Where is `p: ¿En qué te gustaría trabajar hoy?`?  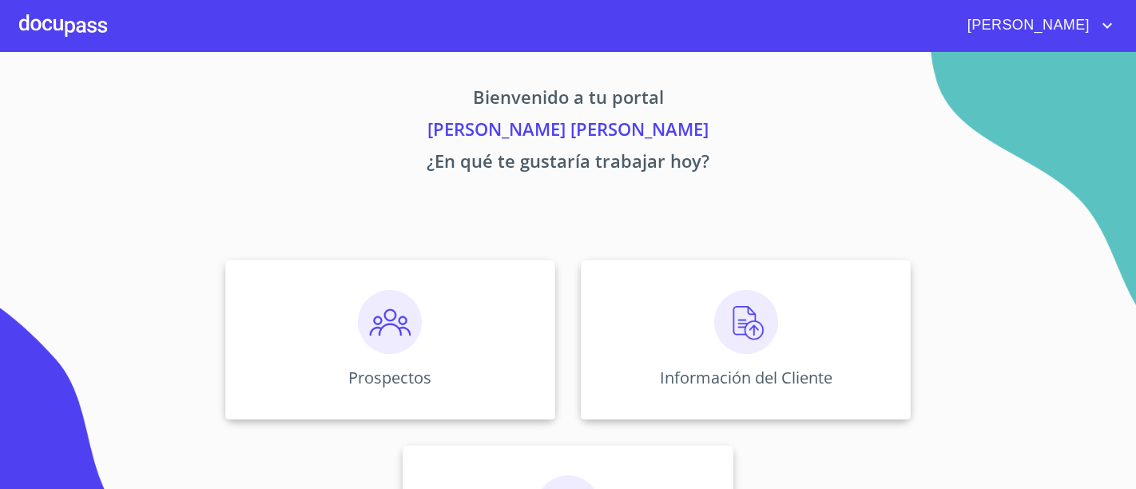
p: ¿En qué te gustaría trabajar hoy? is located at coordinates (568, 164).